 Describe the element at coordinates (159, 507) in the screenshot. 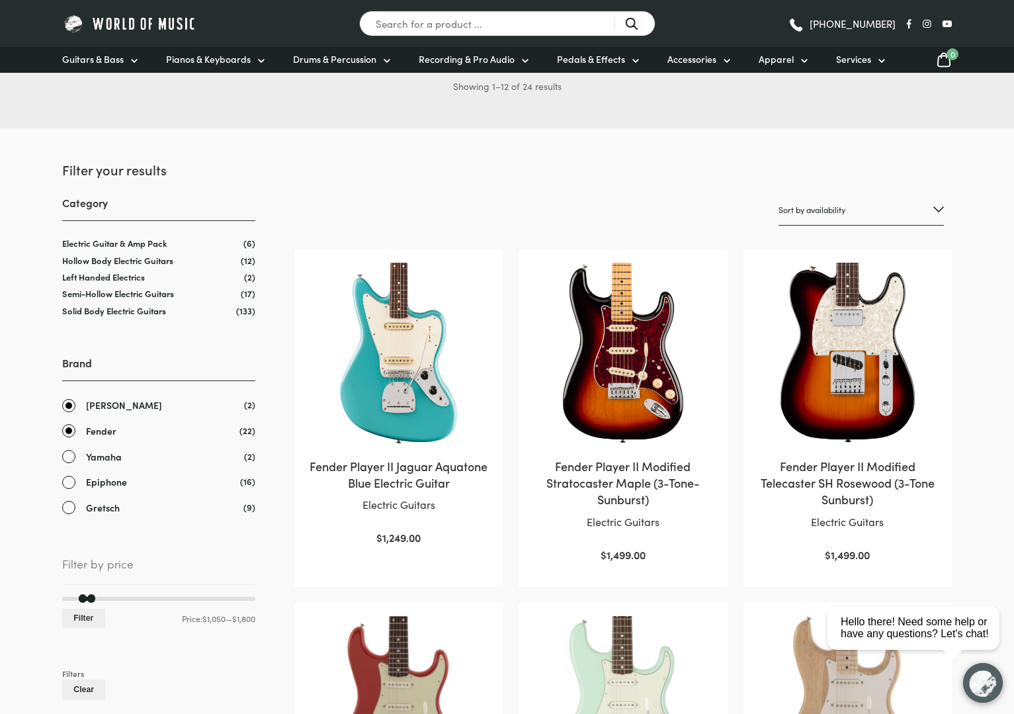

I see `a: Gretsch` at that location.